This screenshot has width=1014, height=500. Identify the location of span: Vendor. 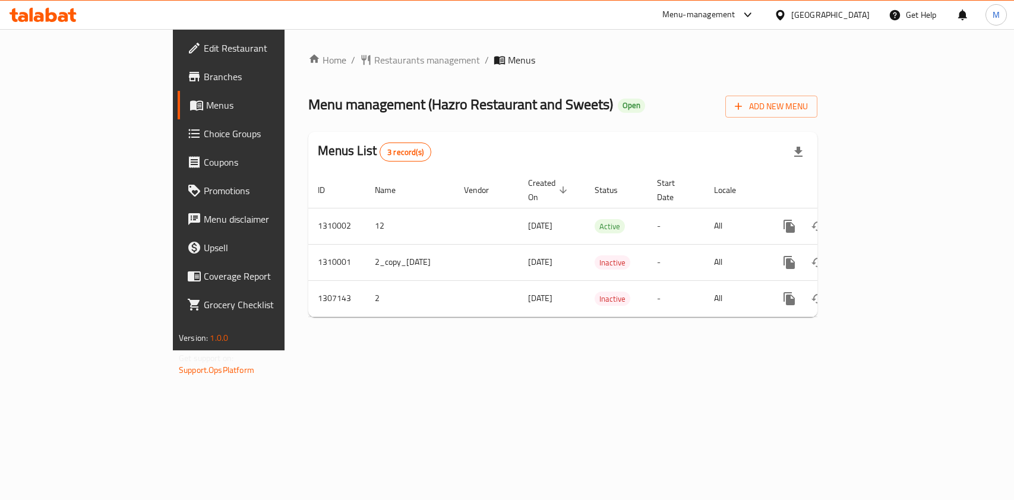
(484, 190).